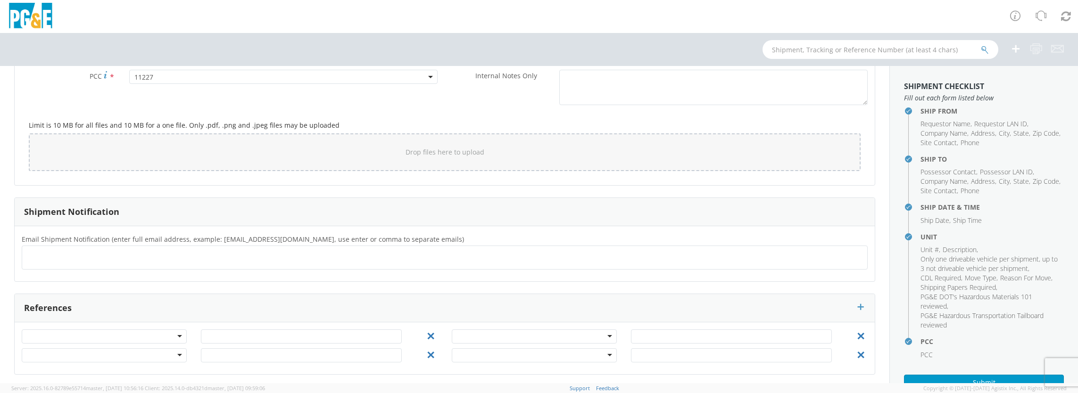 The height and width of the screenshot is (393, 1078). Describe the element at coordinates (958, 287) in the screenshot. I see `span: Shipping Papers Required` at that location.